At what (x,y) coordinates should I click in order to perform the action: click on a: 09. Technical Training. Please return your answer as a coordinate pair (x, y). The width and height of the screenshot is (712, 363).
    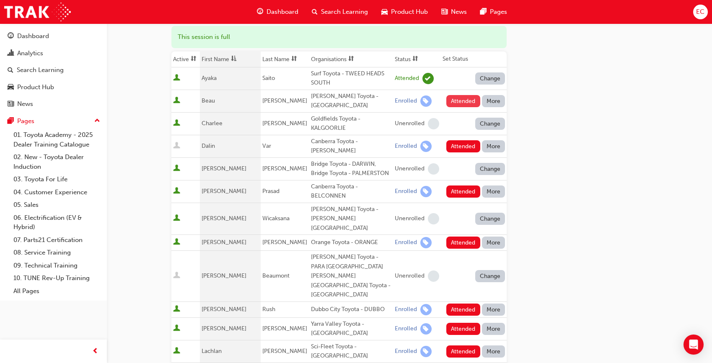
    Looking at the image, I should click on (57, 266).